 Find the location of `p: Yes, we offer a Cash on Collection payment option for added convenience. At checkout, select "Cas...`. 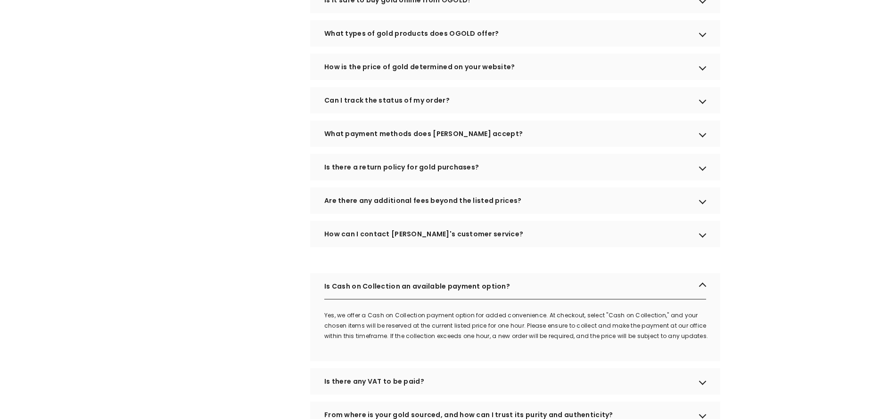

p: Yes, we offer a Cash on Collection payment option for added convenience. At checkout, select "Cas... is located at coordinates (522, 326).